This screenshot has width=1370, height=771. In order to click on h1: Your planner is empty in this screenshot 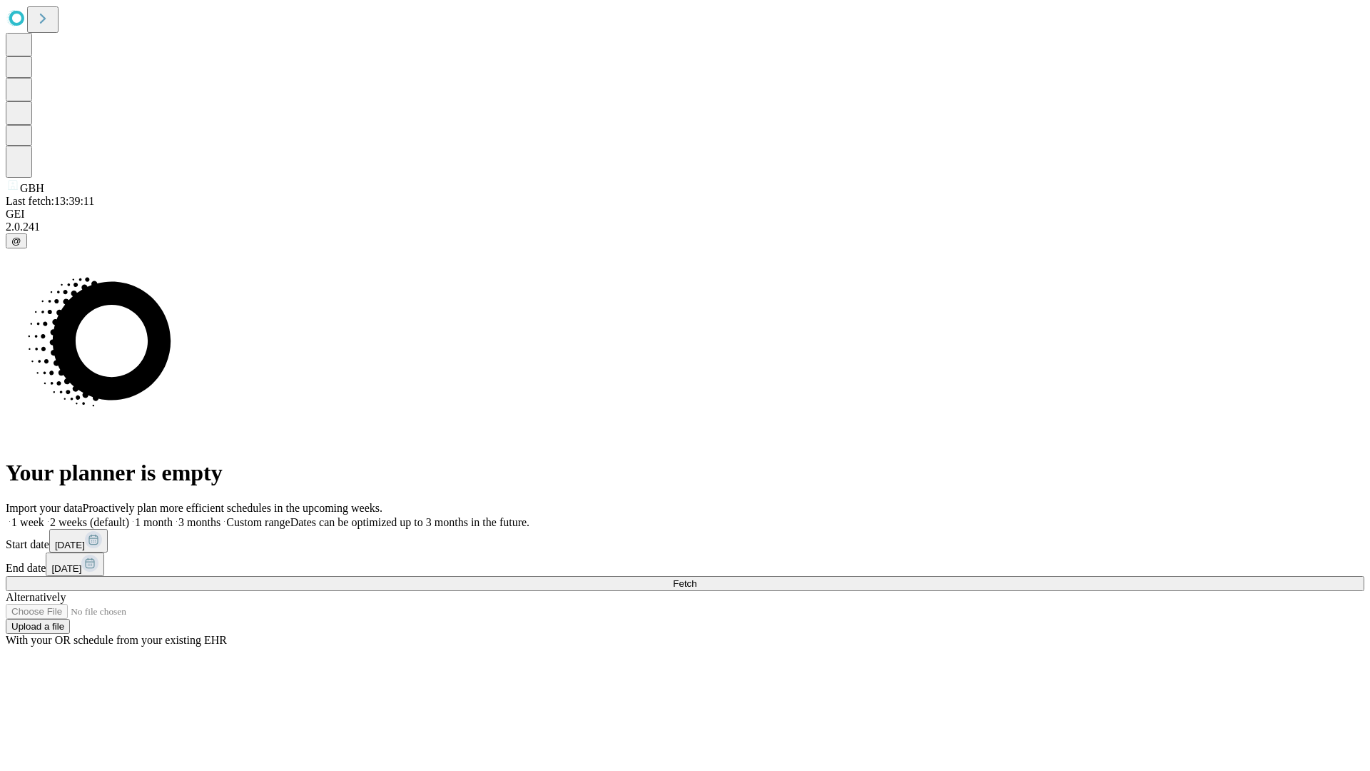, I will do `click(685, 473)`.